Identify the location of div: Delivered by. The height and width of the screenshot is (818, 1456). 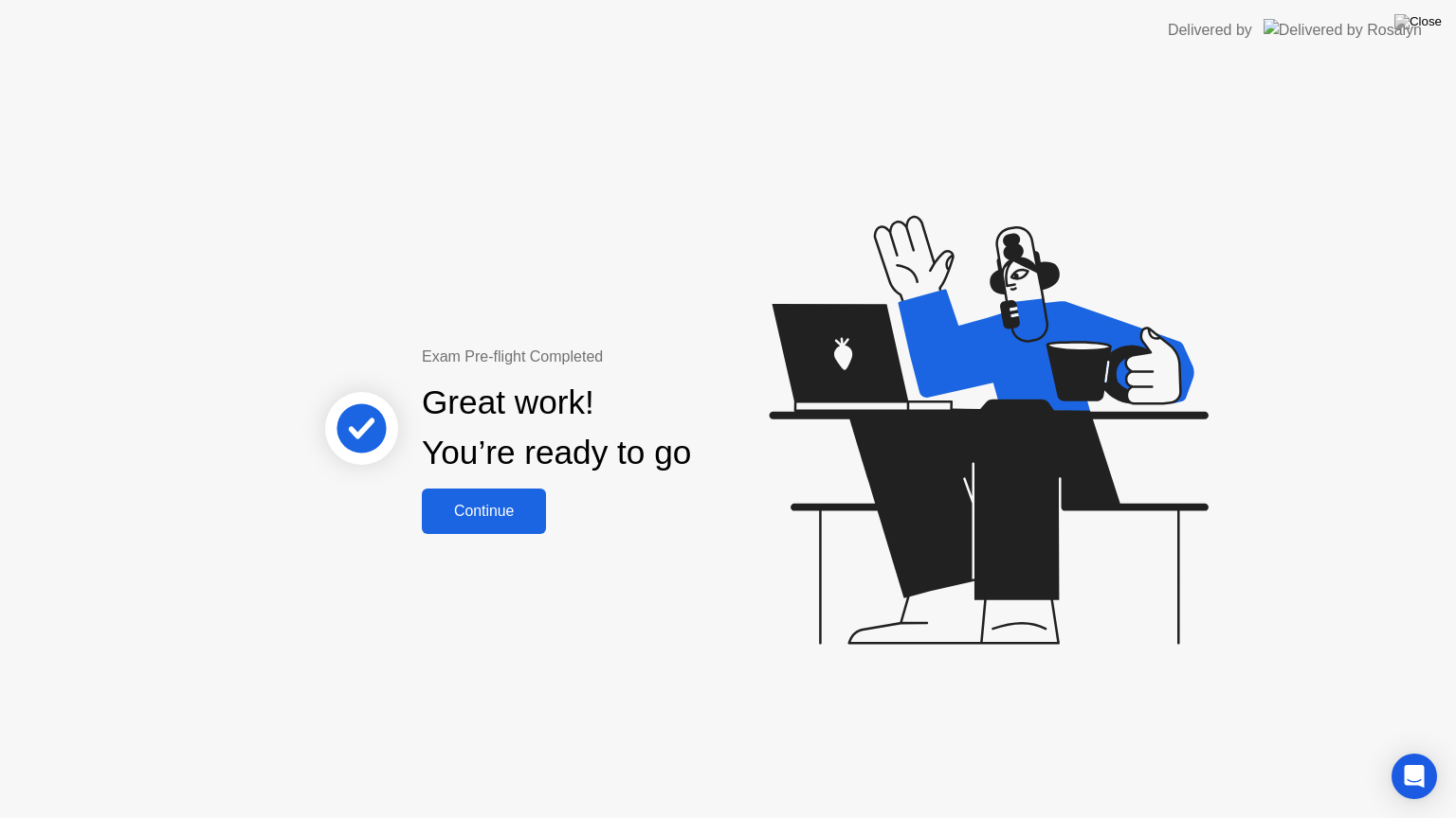
(1209, 31).